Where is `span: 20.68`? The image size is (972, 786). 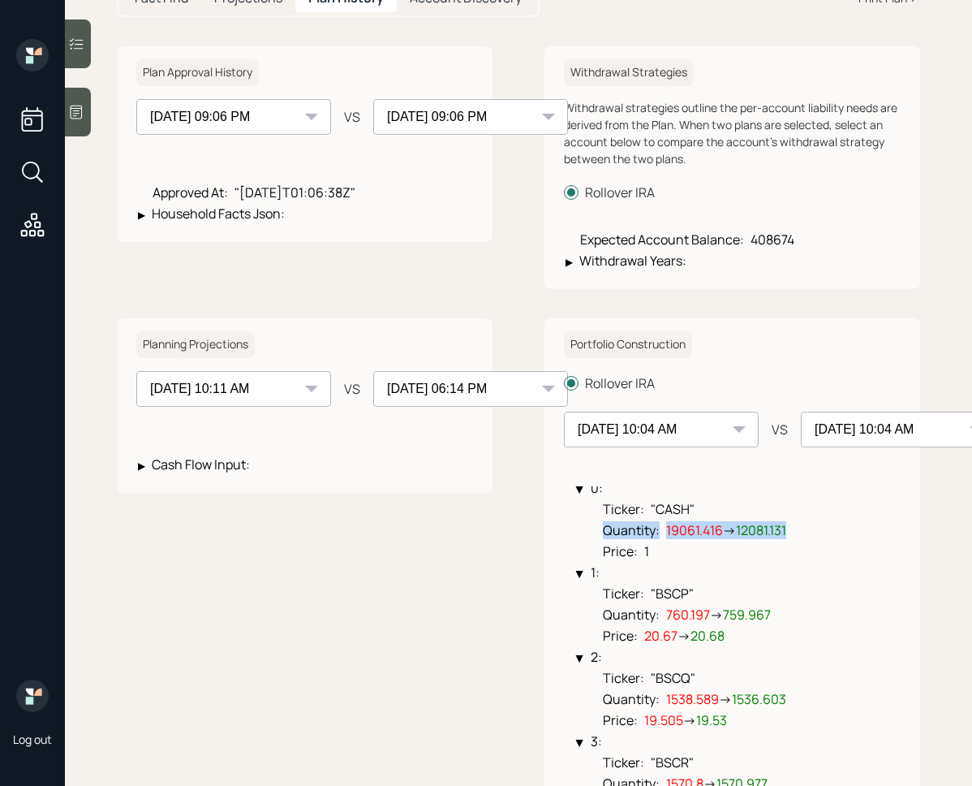
span: 20.68 is located at coordinates (708, 635).